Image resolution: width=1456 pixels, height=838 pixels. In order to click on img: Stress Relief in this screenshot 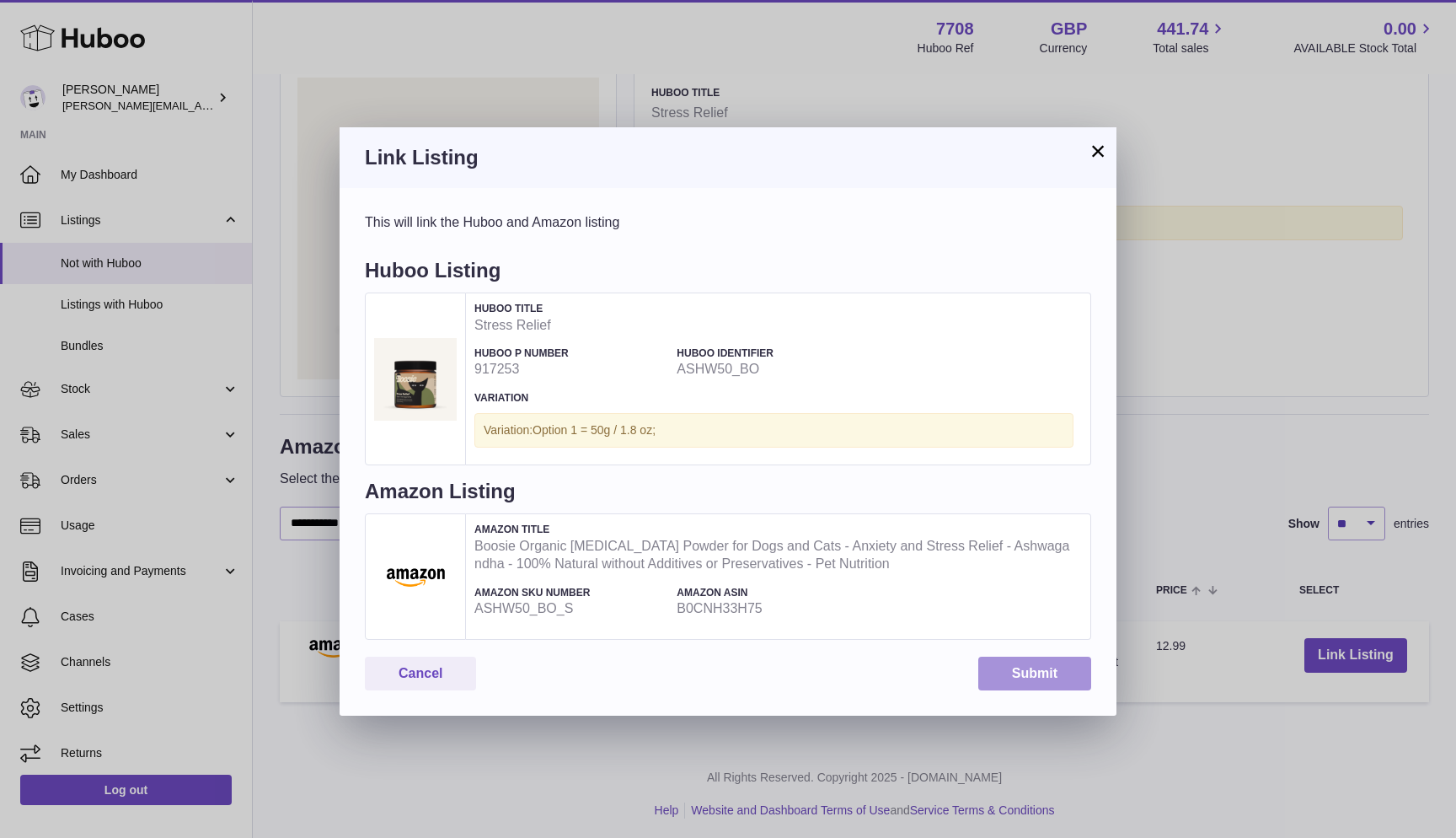, I will do `click(415, 380)`.